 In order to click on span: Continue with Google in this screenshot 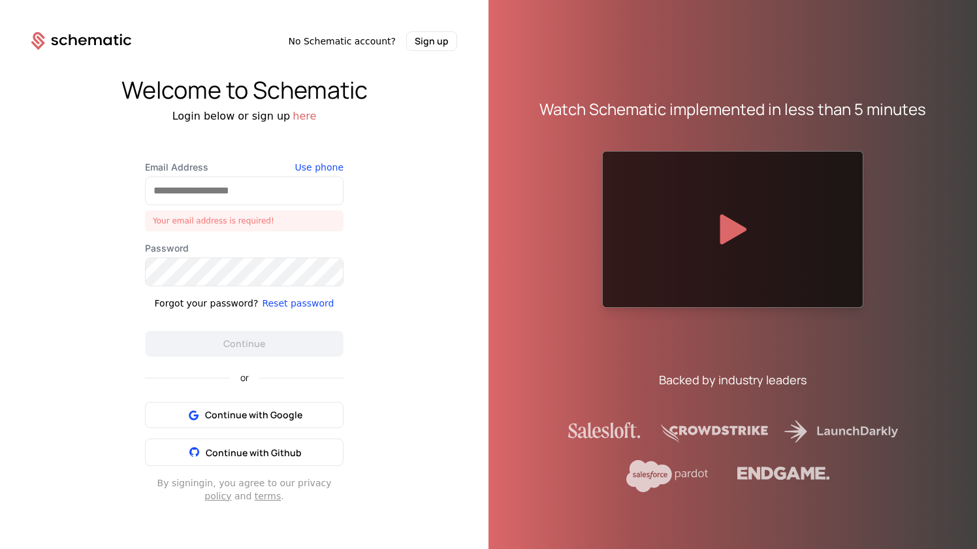, I will do `click(253, 415)`.